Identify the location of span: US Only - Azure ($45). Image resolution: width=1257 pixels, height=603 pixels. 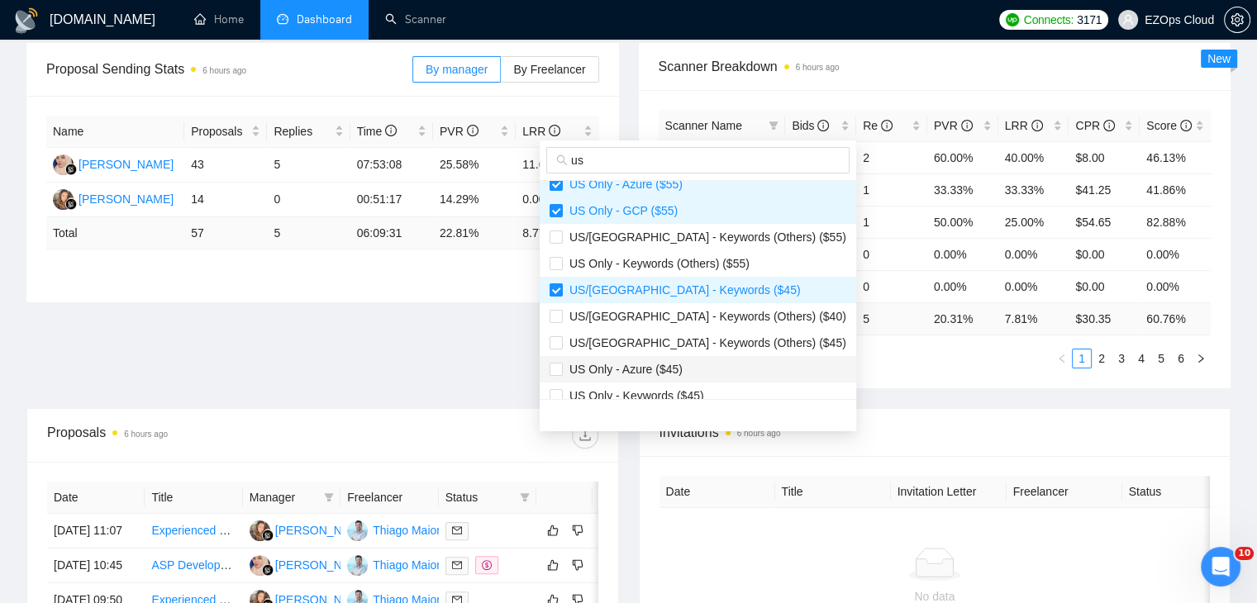
(622, 369).